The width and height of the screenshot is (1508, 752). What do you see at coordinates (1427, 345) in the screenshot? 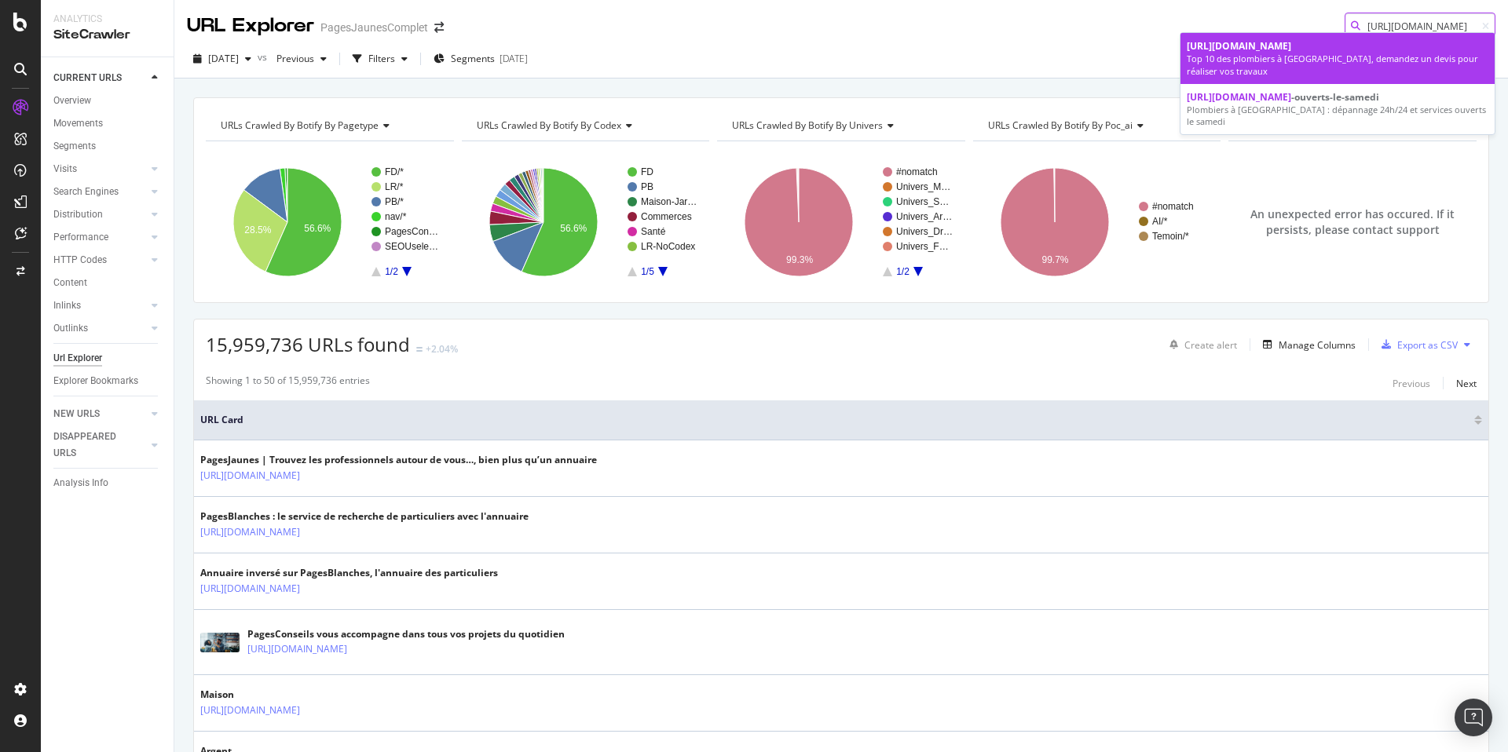
I see `div: Export as CSV` at bounding box center [1427, 345].